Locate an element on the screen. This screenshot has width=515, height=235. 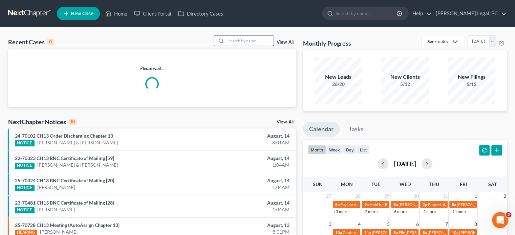
span: 1 is located at coordinates (475, 196).